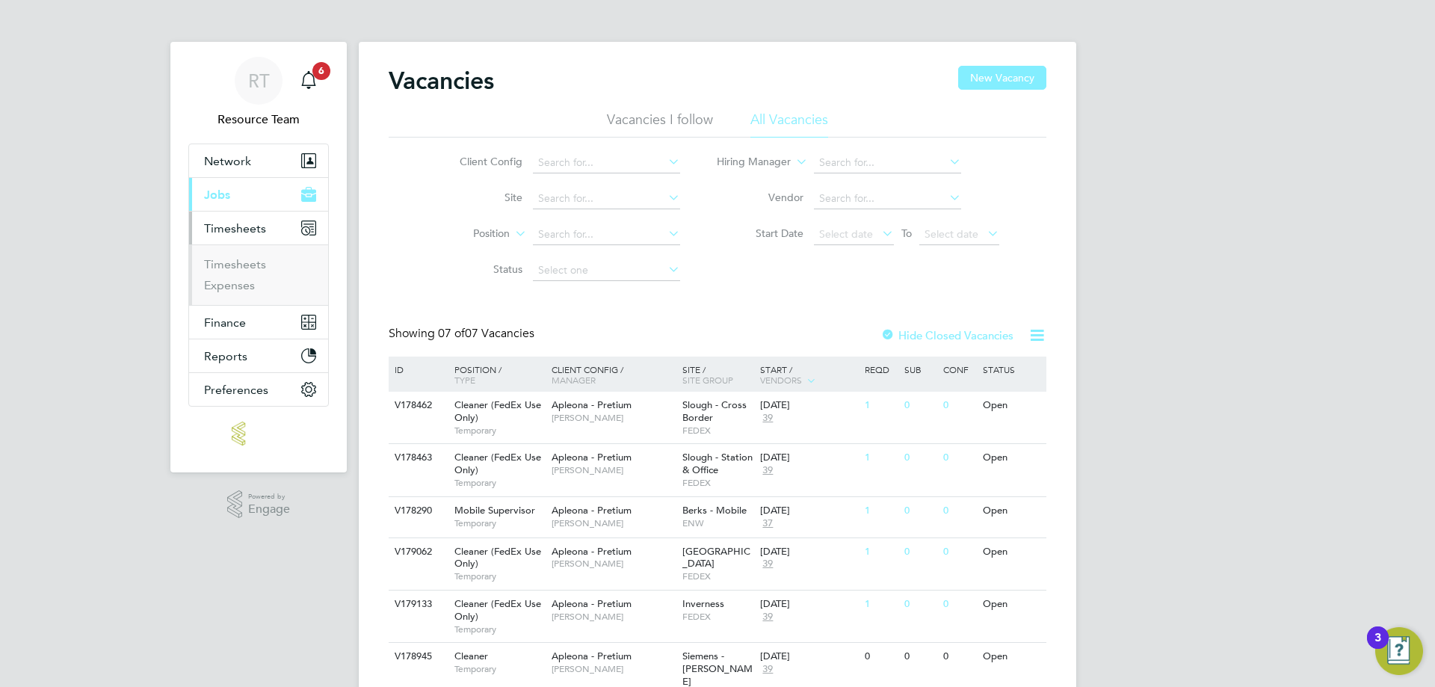  I want to click on span: 37, so click(768, 523).